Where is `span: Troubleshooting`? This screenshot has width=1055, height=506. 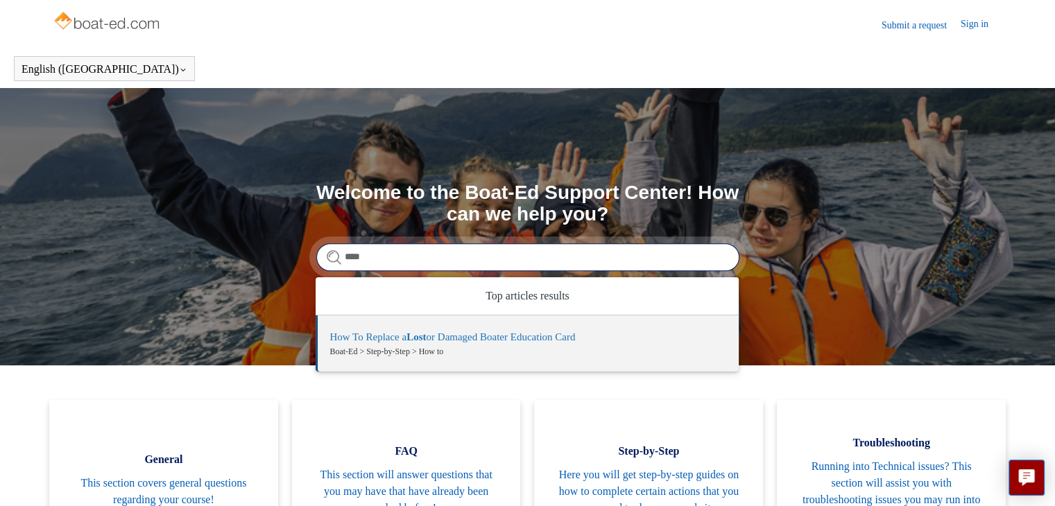 span: Troubleshooting is located at coordinates (891, 443).